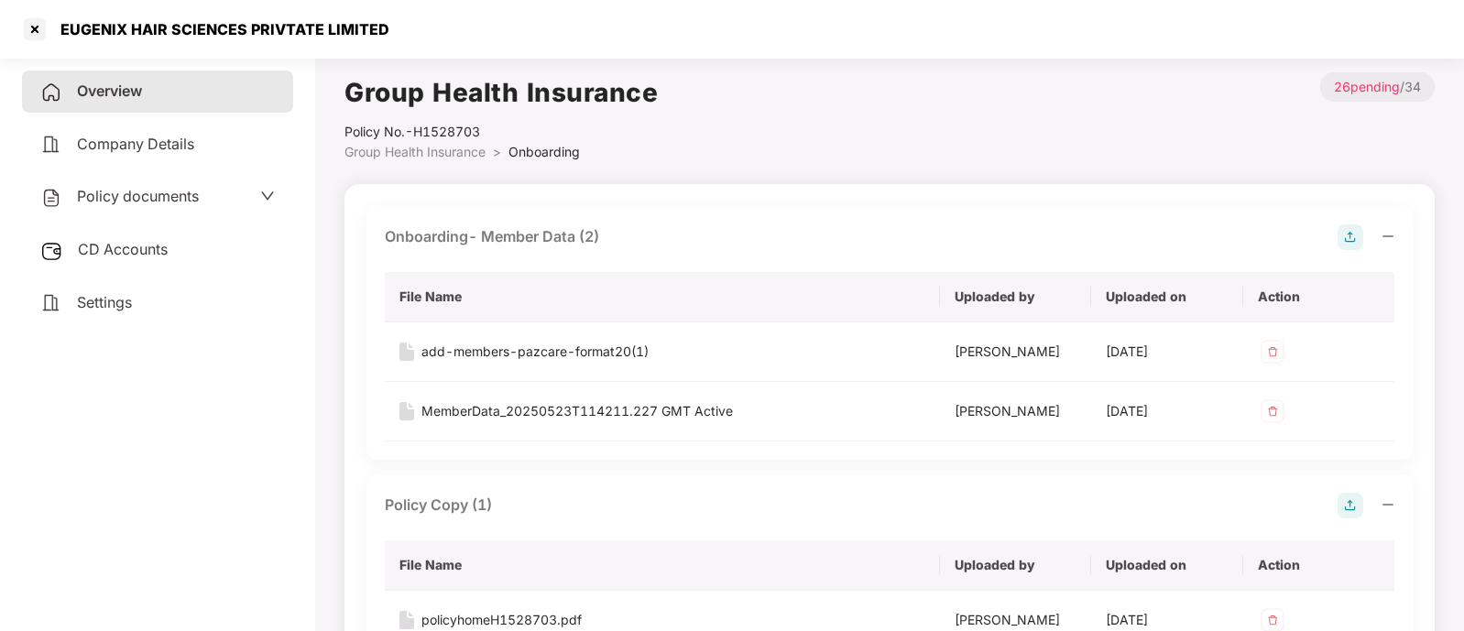 This screenshot has width=1464, height=631. Describe the element at coordinates (415, 151) in the screenshot. I see `span: Group Health Insurance` at that location.